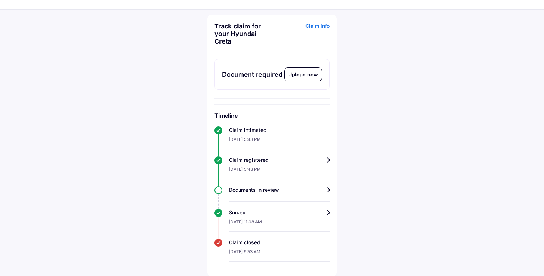 The width and height of the screenshot is (544, 276). What do you see at coordinates (279, 242) in the screenshot?
I see `div: Claim closed` at bounding box center [279, 242].